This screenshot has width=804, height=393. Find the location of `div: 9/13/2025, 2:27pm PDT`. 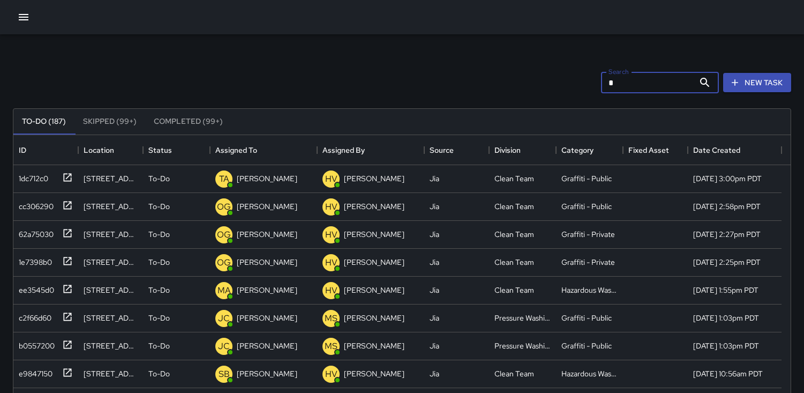

div: 9/13/2025, 2:27pm PDT is located at coordinates (727, 234).